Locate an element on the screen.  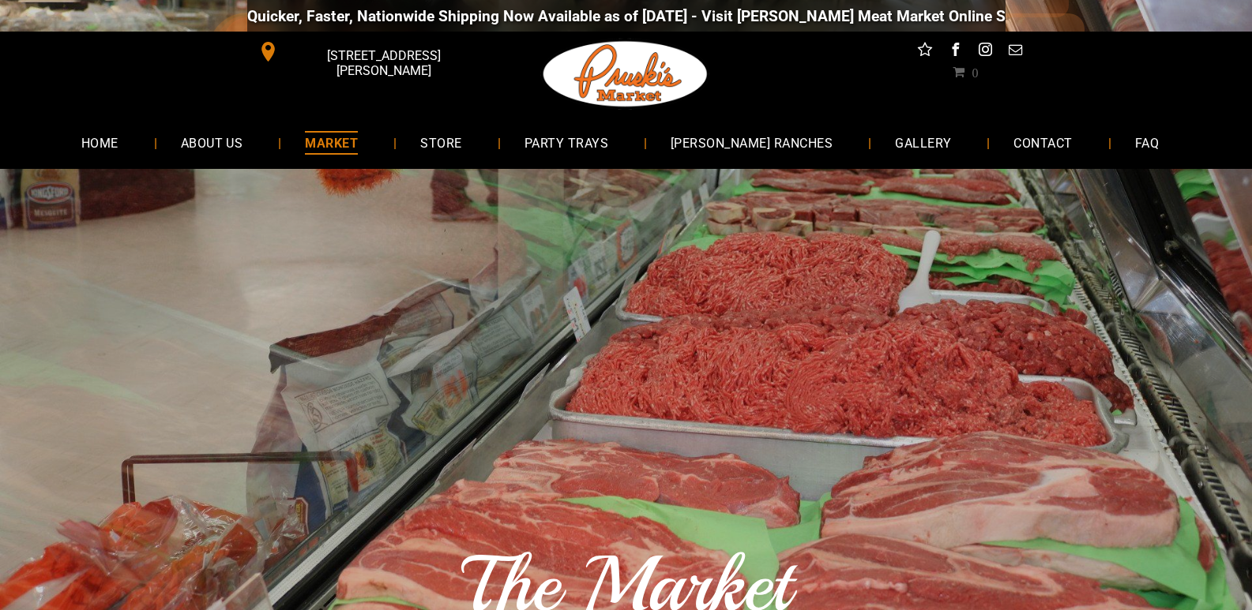
a: STORE is located at coordinates (441, 142).